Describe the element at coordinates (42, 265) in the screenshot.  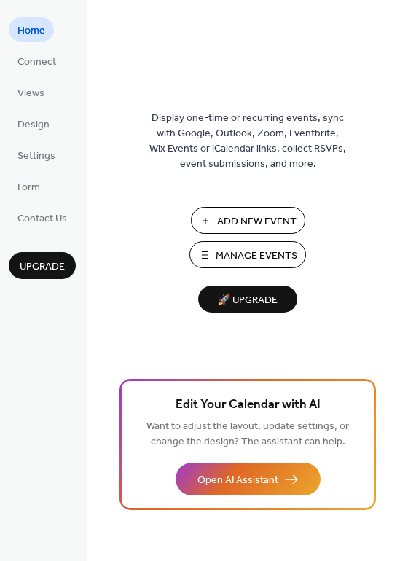
I see `button: Upgrade` at that location.